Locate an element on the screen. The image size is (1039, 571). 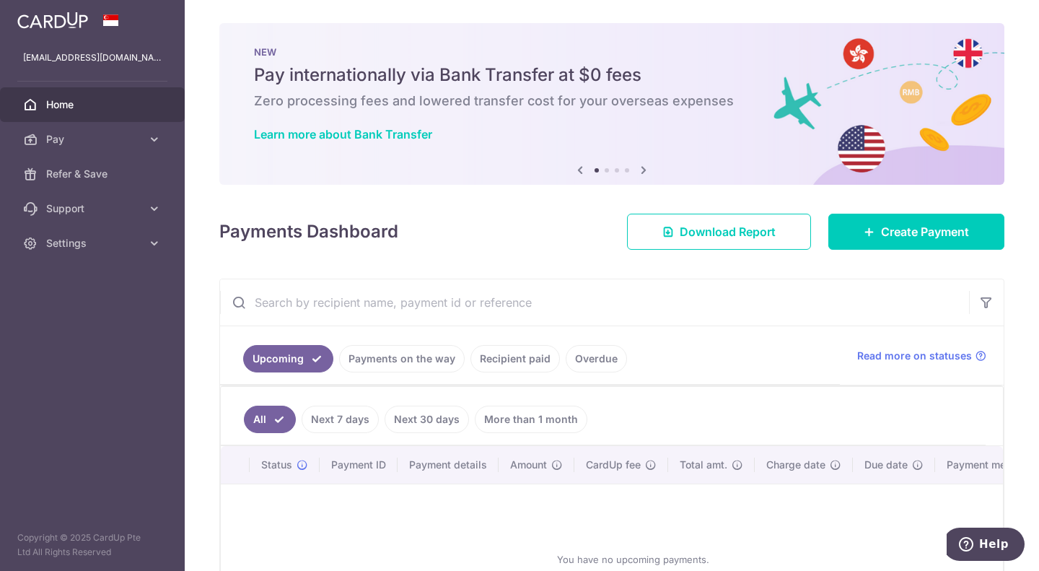
img: CardUp is located at coordinates (53, 20).